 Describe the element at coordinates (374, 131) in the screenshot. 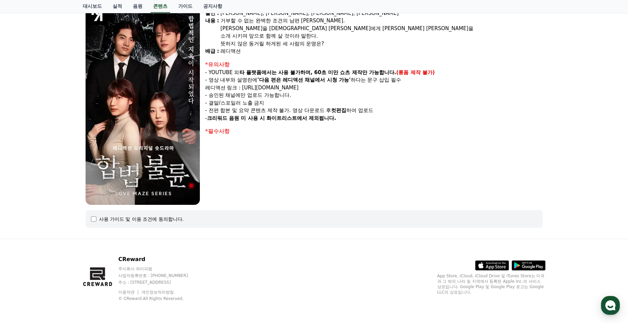

I see `div: *필수사항` at that location.